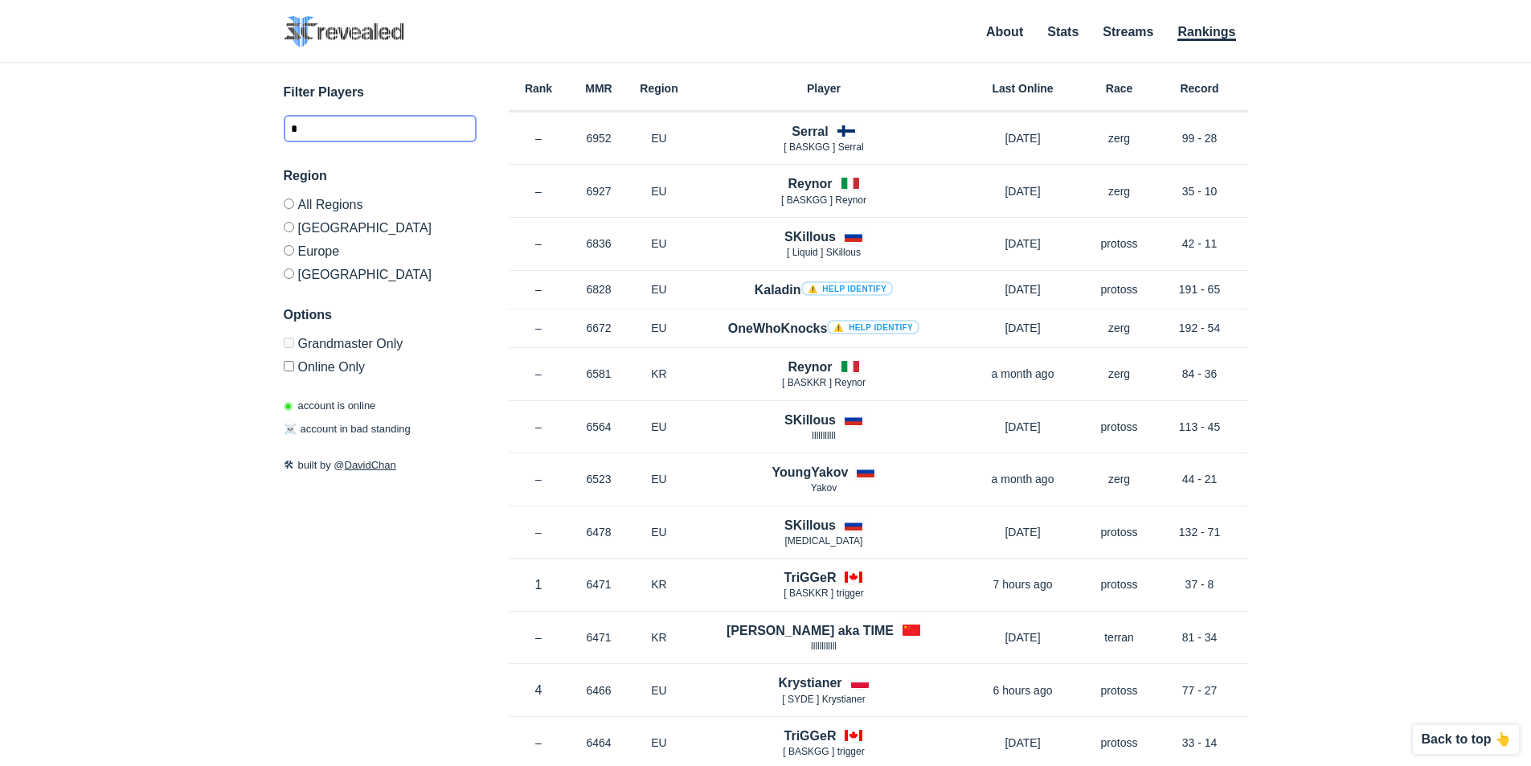 The width and height of the screenshot is (1531, 766). I want to click on h3: Options, so click(380, 315).